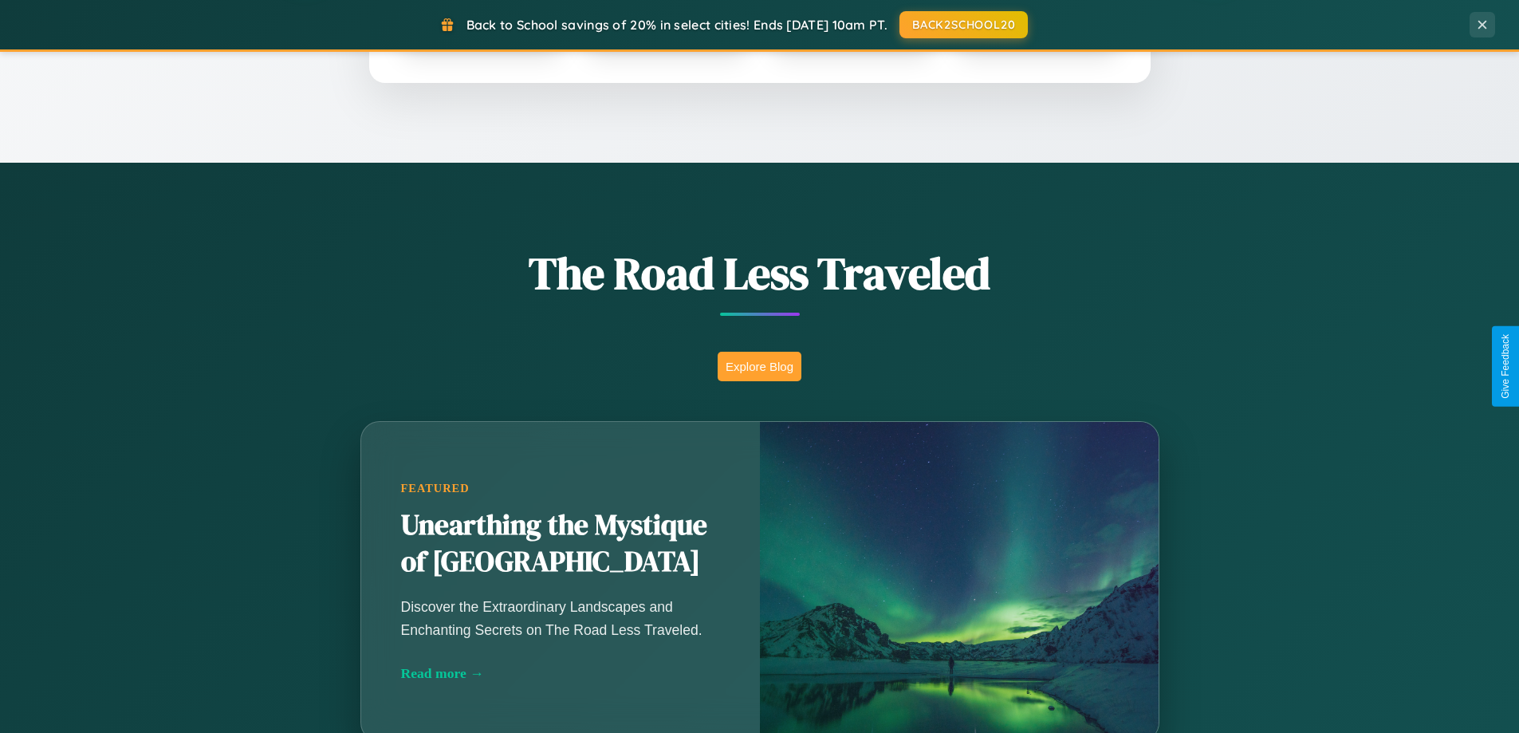  What do you see at coordinates (560, 488) in the screenshot?
I see `div: Featured` at bounding box center [560, 488].